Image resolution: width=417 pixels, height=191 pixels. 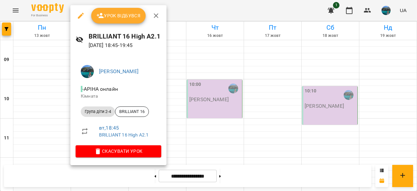 What do you see at coordinates (98, 111) in the screenshot?
I see `span: Група діти 2-4` at bounding box center [98, 111].